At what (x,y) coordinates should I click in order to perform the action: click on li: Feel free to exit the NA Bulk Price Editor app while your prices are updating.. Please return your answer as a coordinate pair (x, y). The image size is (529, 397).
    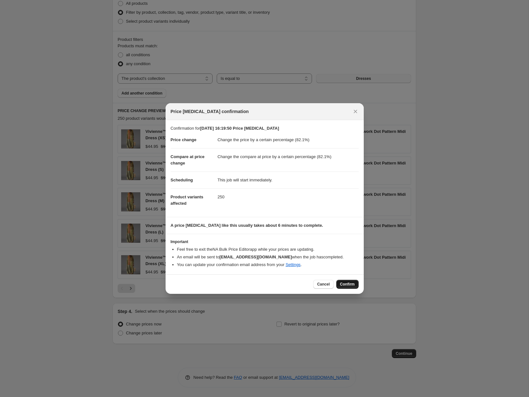
    Looking at the image, I should click on (268, 250).